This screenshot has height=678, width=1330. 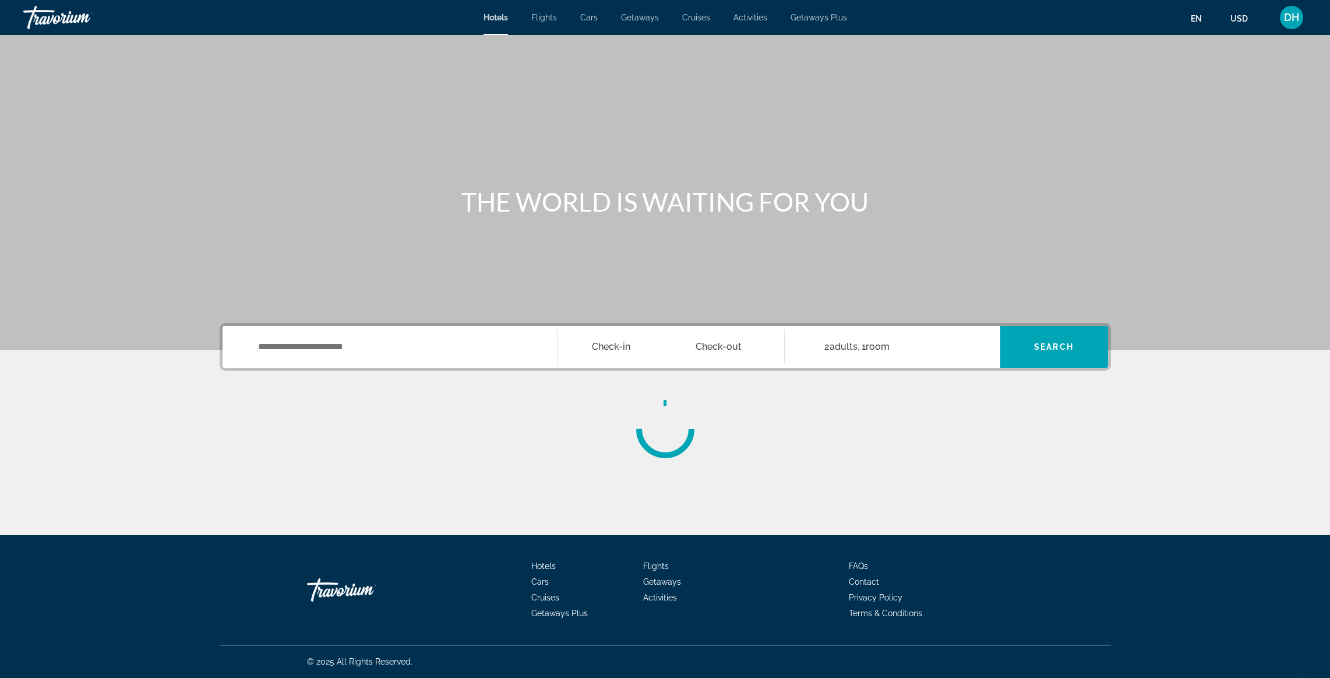 What do you see at coordinates (1292, 17) in the screenshot?
I see `button: User Menu` at bounding box center [1292, 17].